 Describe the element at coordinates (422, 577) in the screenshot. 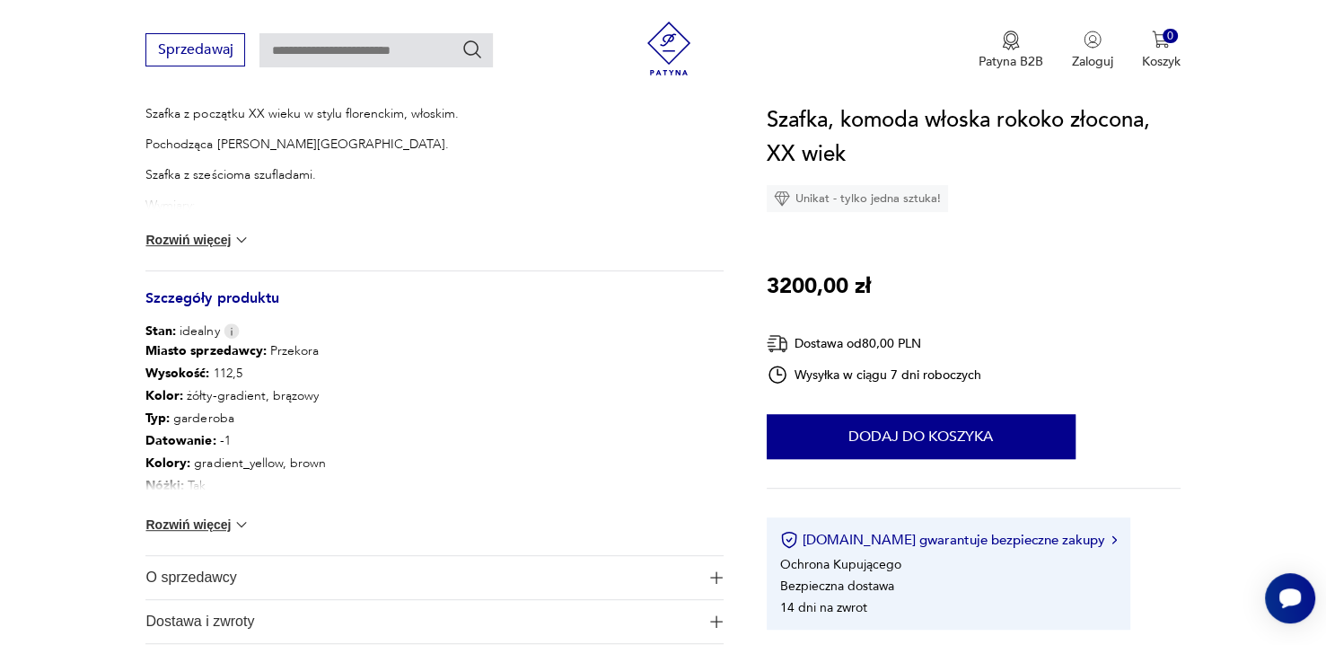

I see `span: O sprzedawcy` at that location.